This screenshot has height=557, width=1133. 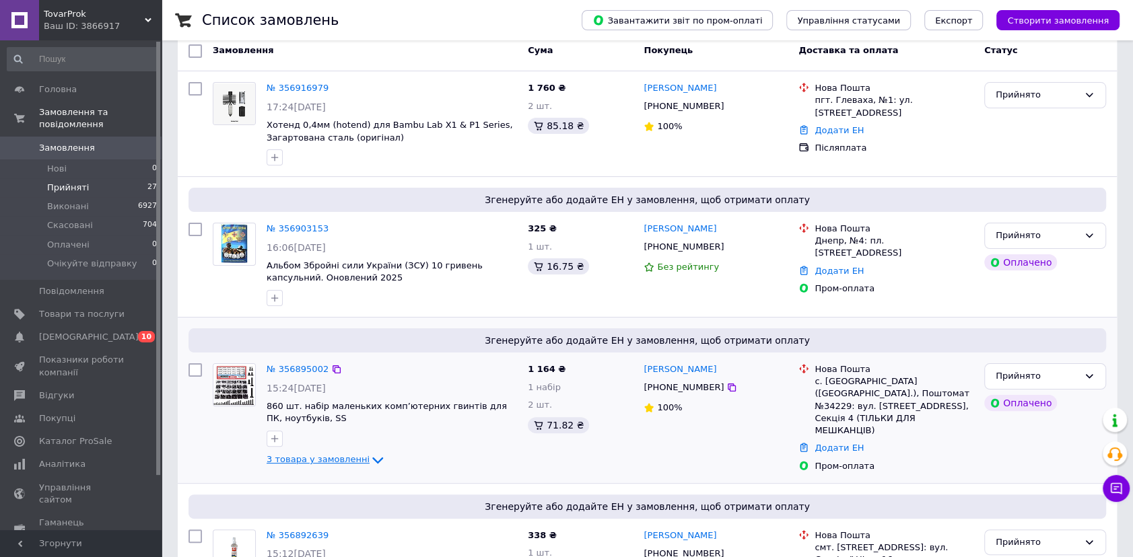 I want to click on a: Створити замовлення, so click(x=1051, y=20).